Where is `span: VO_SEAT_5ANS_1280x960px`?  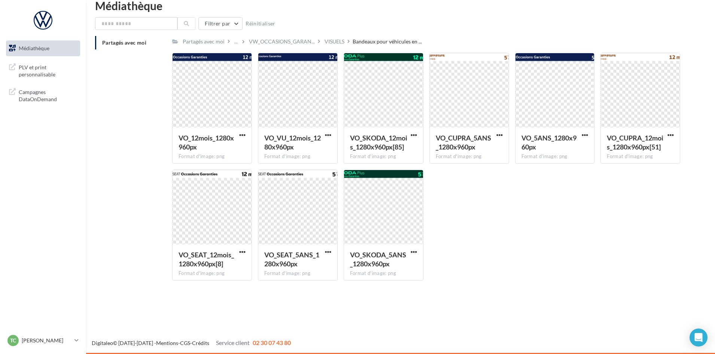 span: VO_SEAT_5ANS_1280x960px is located at coordinates (292, 259).